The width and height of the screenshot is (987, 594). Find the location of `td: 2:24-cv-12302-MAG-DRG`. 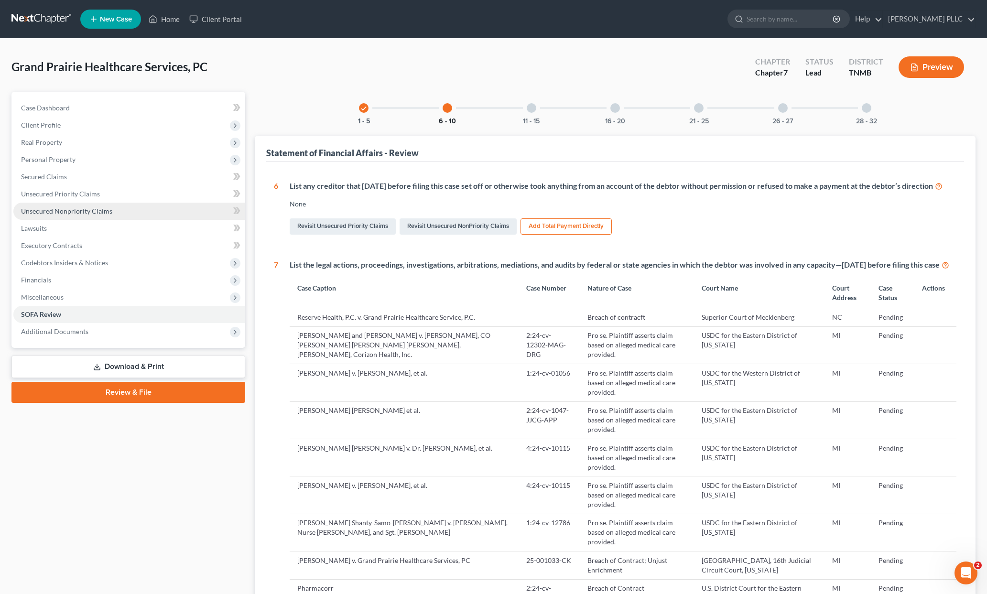

td: 2:24-cv-12302-MAG-DRG is located at coordinates (549, 345).